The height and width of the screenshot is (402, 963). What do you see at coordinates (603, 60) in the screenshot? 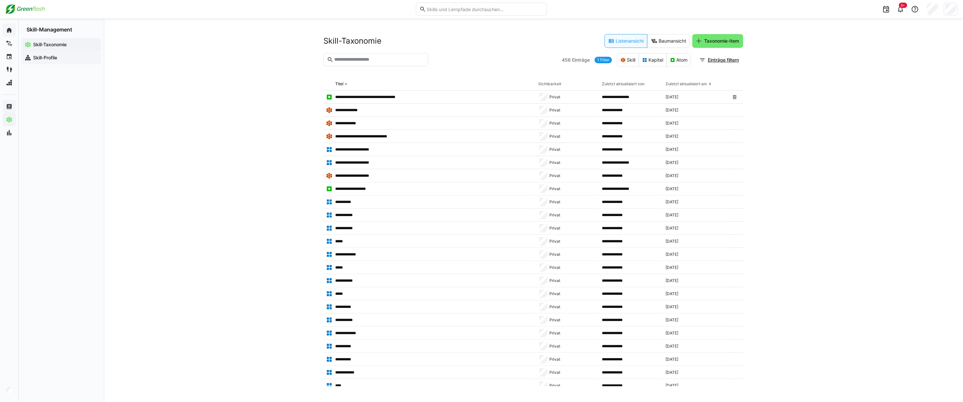
I see `a: 1 Filter` at bounding box center [603, 60].